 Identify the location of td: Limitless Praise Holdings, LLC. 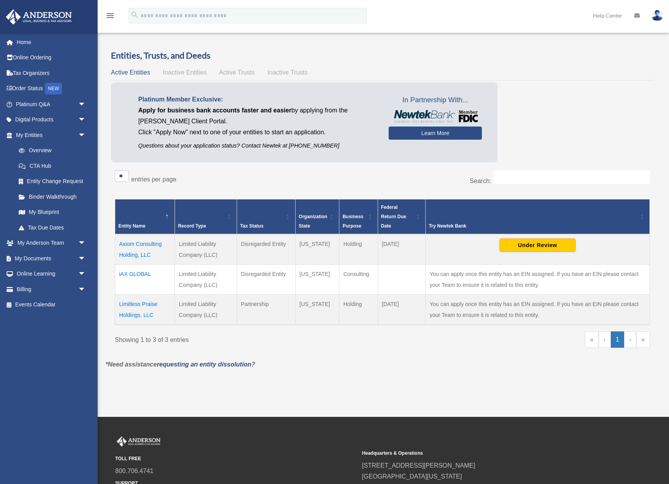
(145, 310).